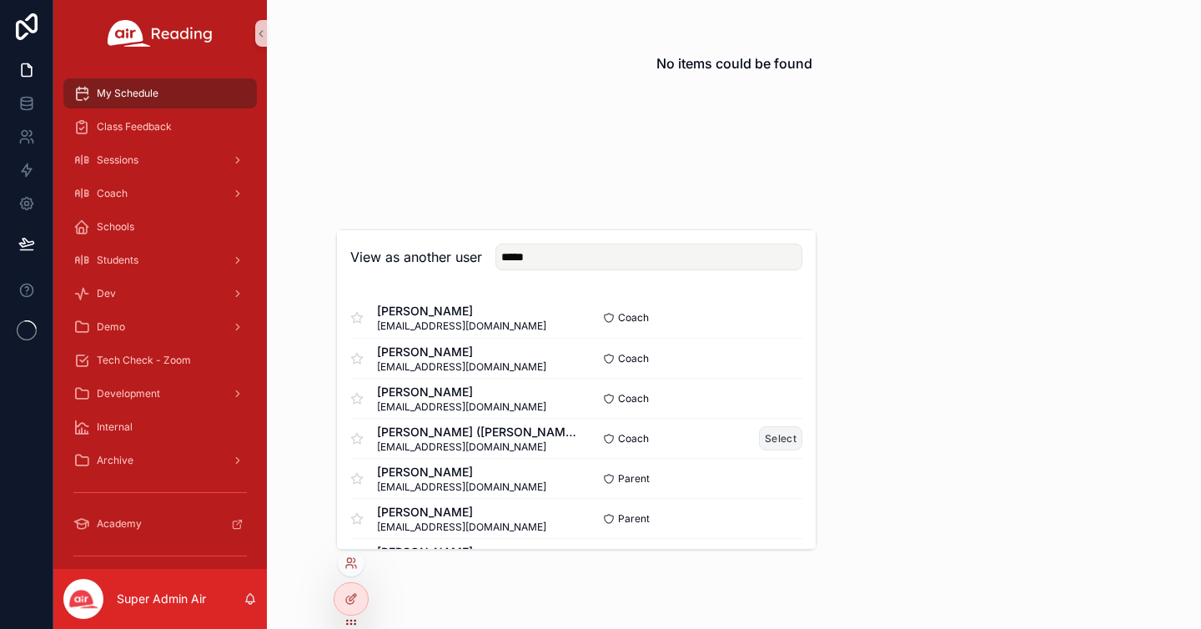 The width and height of the screenshot is (1201, 629). What do you see at coordinates (111, 327) in the screenshot?
I see `span: Demo` at bounding box center [111, 327].